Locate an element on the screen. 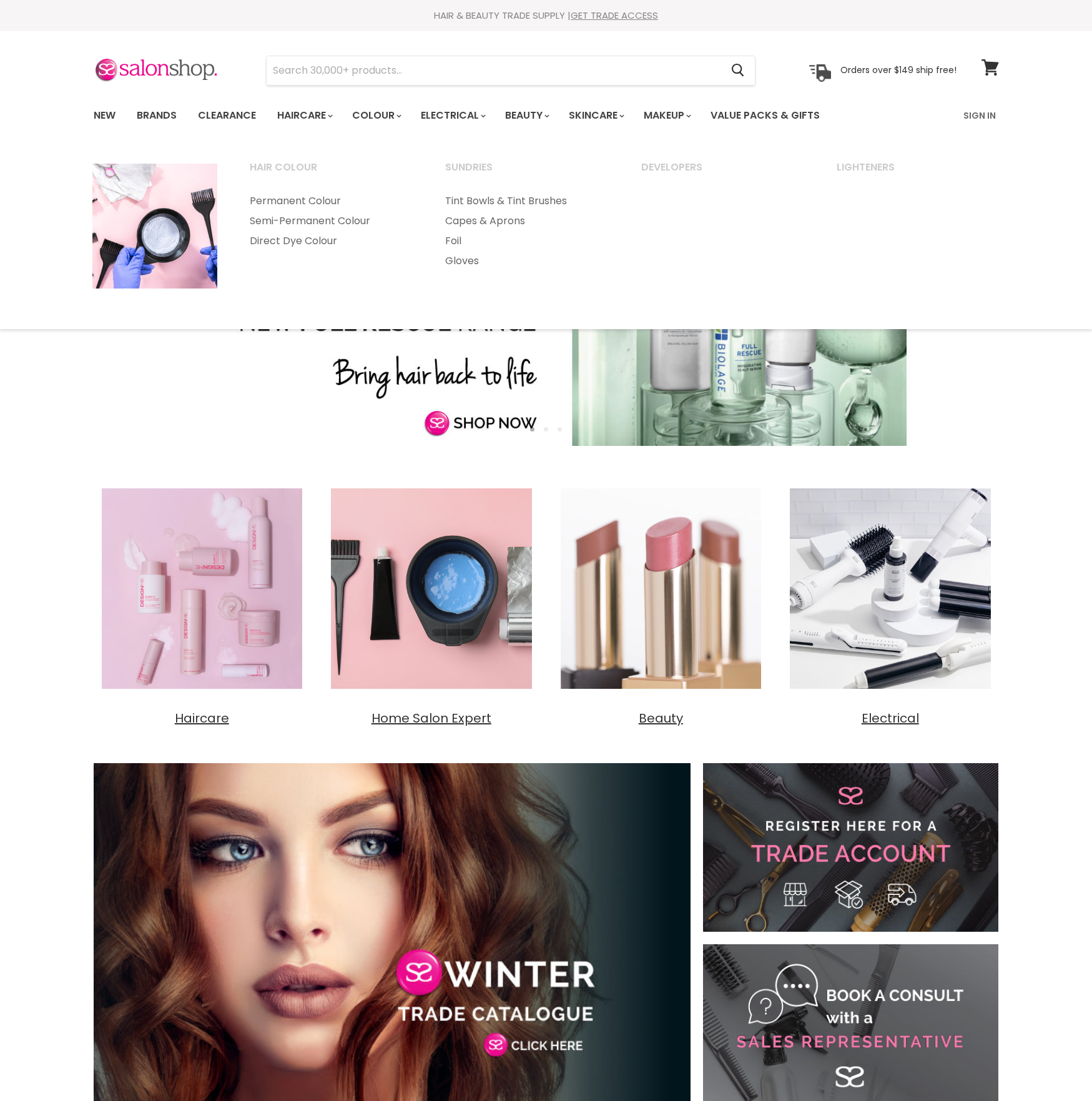 This screenshot has height=1101, width=1092. img: Haircare is located at coordinates (202, 589).